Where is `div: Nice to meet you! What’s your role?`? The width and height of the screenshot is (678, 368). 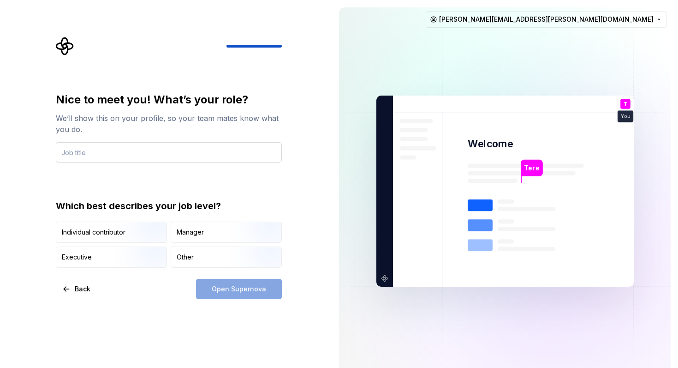 div: Nice to meet you! What’s your role? is located at coordinates (169, 100).